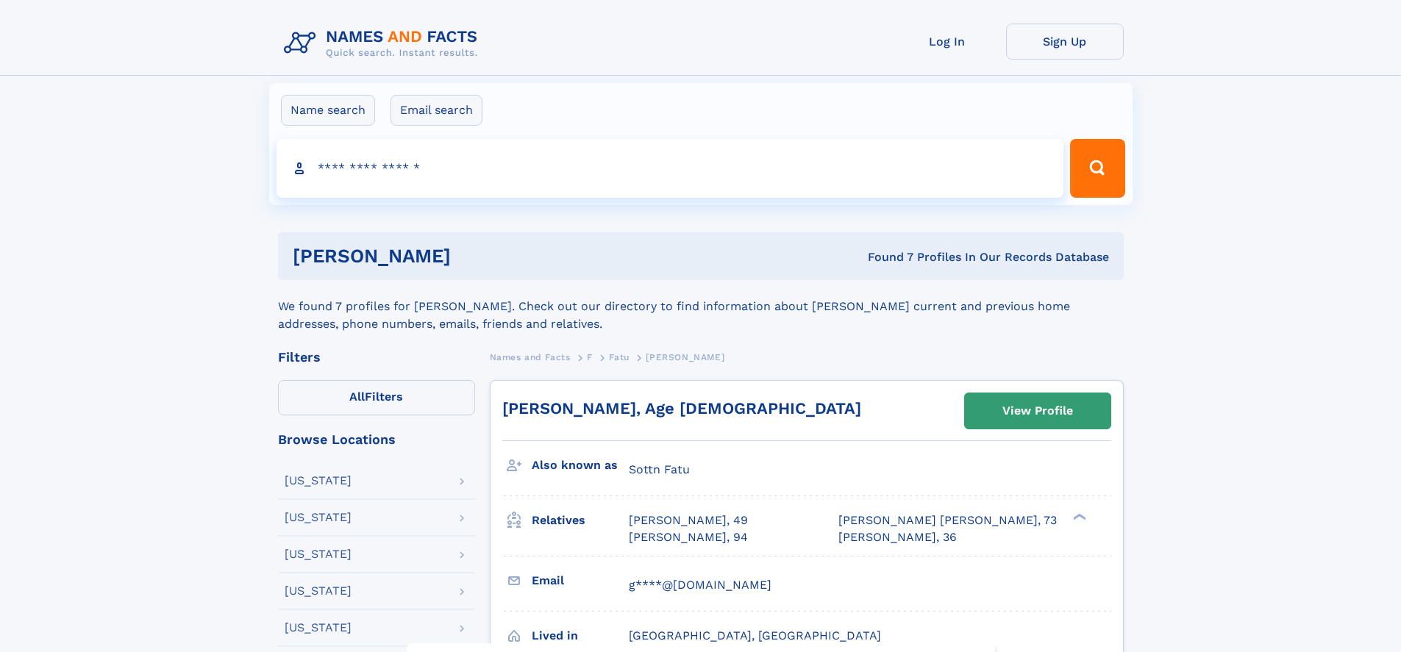  What do you see at coordinates (670, 168) in the screenshot?
I see `input: search input` at bounding box center [670, 168].